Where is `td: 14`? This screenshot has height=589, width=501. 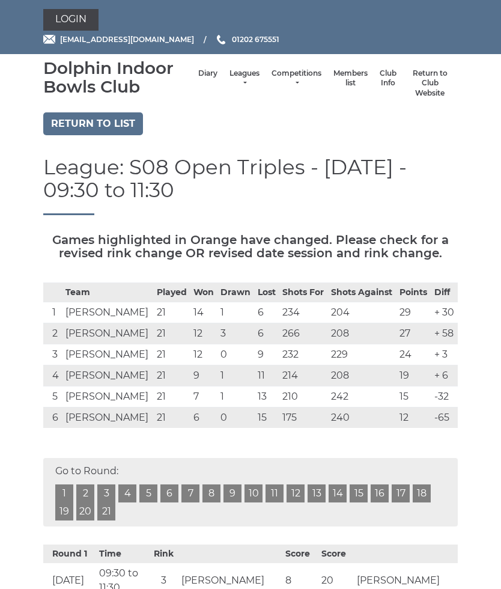
td: 14 is located at coordinates (204, 313).